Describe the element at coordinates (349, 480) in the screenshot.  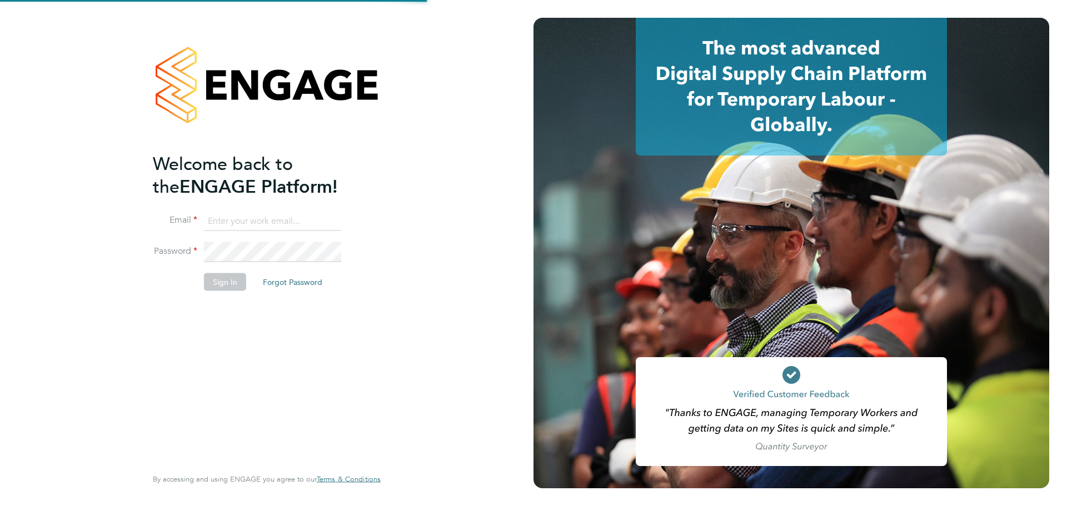
I see `a: Terms & Conditions` at that location.